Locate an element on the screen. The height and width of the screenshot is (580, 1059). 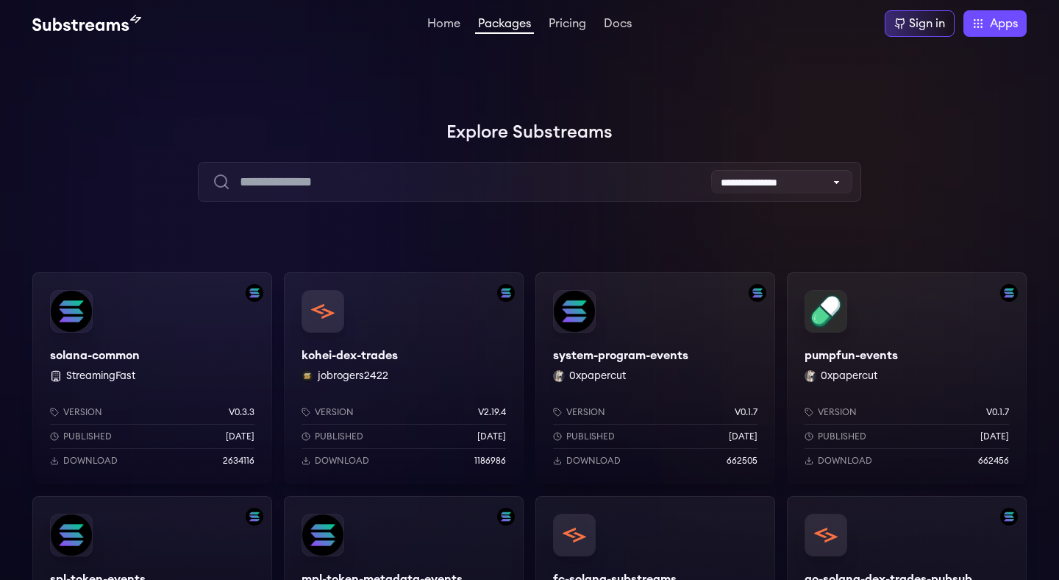
p: 662505 is located at coordinates (742, 461).